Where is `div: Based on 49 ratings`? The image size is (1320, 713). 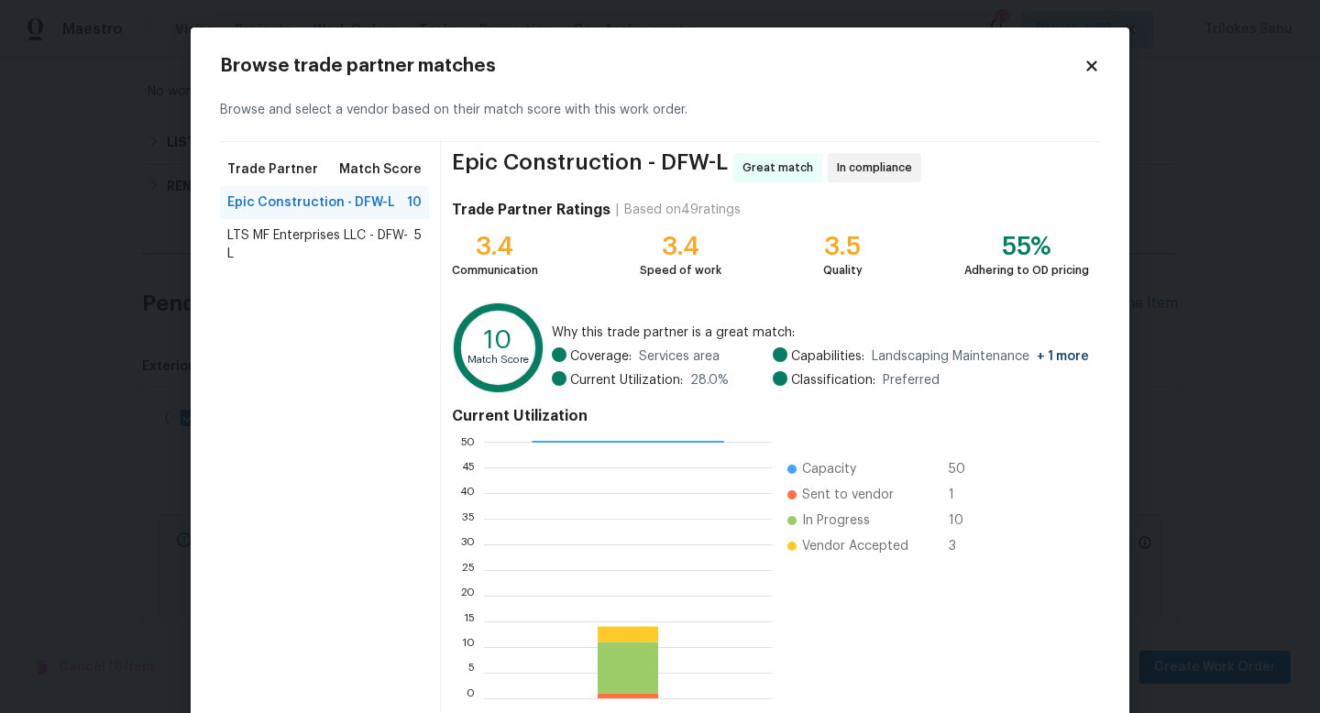 div: Based on 49 ratings is located at coordinates (682, 210).